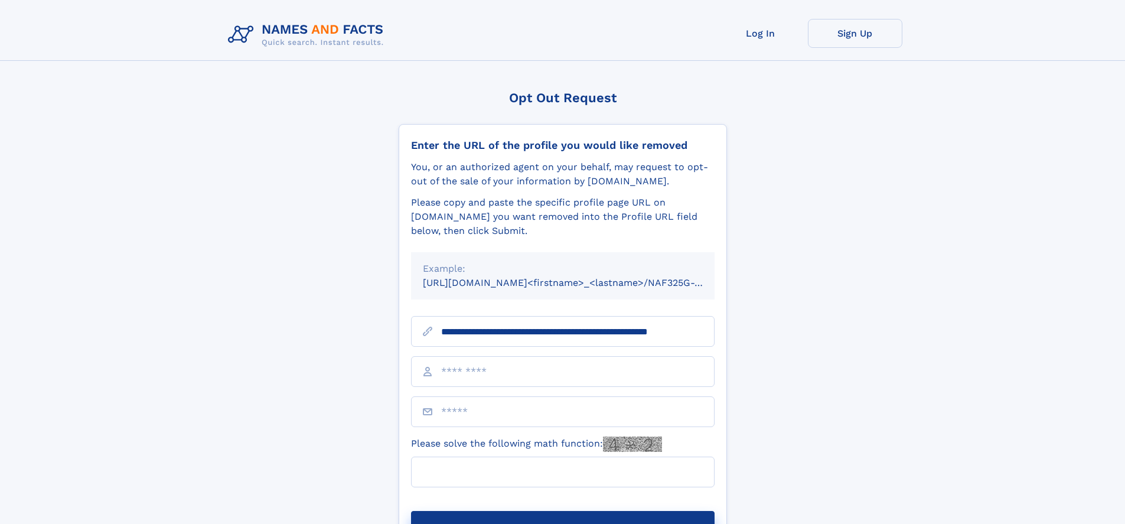 The width and height of the screenshot is (1125, 524). What do you see at coordinates (563, 269) in the screenshot?
I see `div: Example:` at bounding box center [563, 269].